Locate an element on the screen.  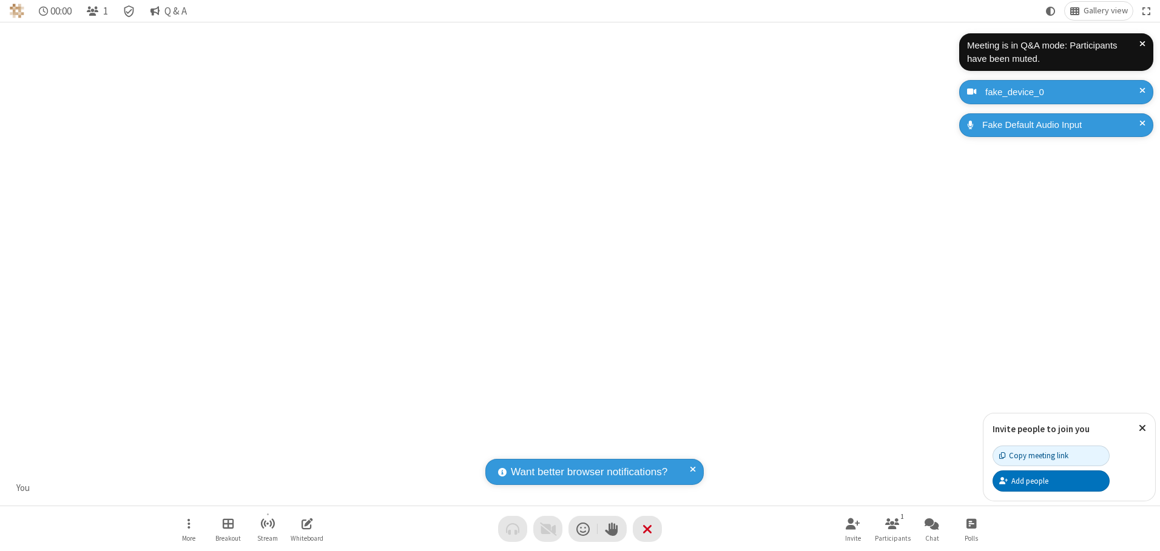
span: Participants is located at coordinates (892, 539).